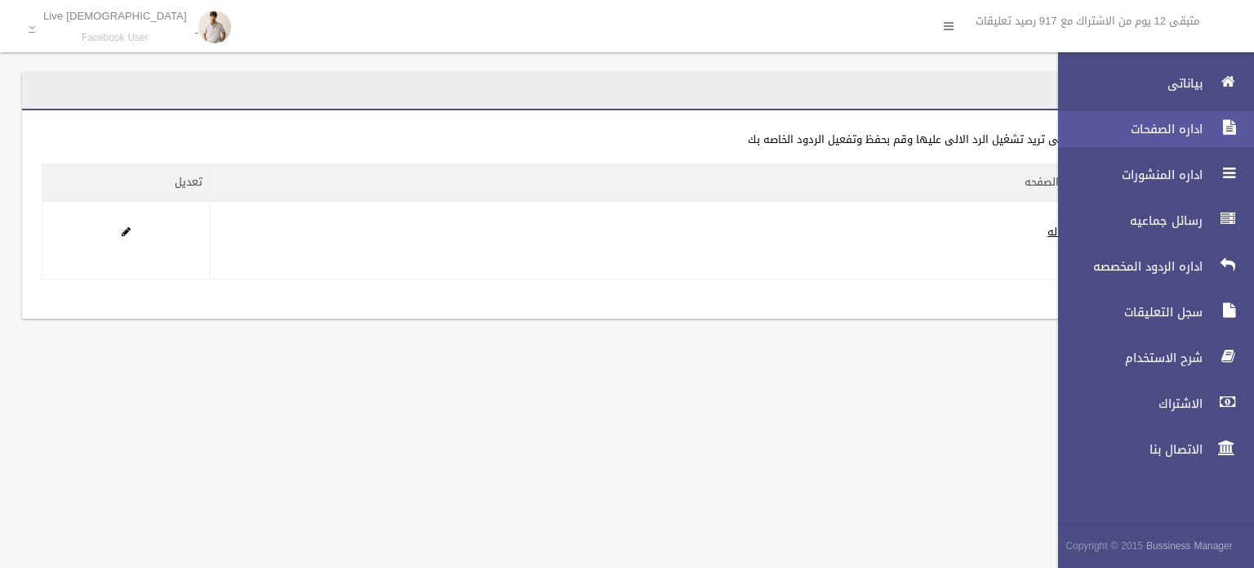  Describe the element at coordinates (1126, 83) in the screenshot. I see `span: بياناتى` at that location.